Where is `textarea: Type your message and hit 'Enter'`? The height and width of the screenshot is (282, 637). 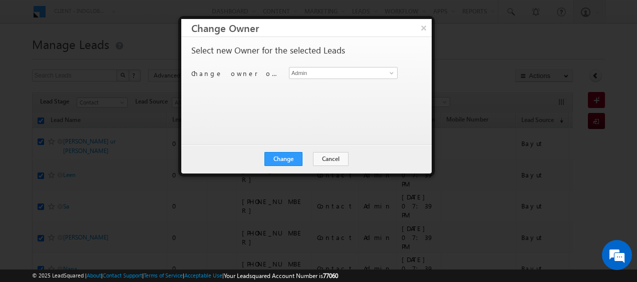
textarea: Type your message and hit 'Enter' is located at coordinates (98, 150).